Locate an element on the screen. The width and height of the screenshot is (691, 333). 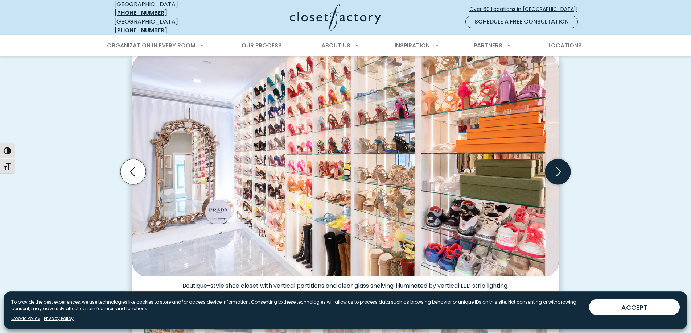
a: Cookie Policy is located at coordinates (26, 319).